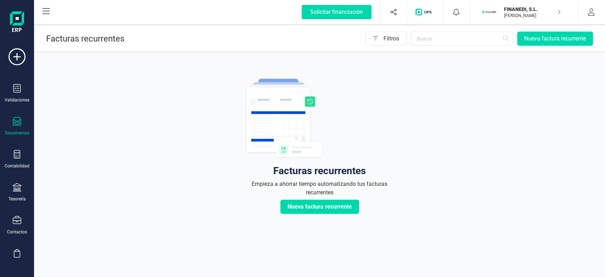  What do you see at coordinates (424, 12) in the screenshot?
I see `img: Logo de OPS` at bounding box center [424, 12].